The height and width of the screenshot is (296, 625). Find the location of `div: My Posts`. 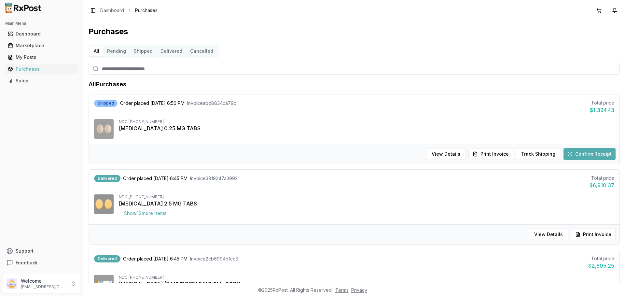

div: My Posts is located at coordinates (41, 57).